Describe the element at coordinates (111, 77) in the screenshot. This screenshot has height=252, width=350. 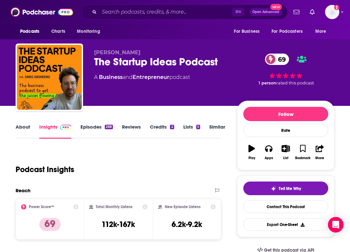
I see `a: Business` at that location.